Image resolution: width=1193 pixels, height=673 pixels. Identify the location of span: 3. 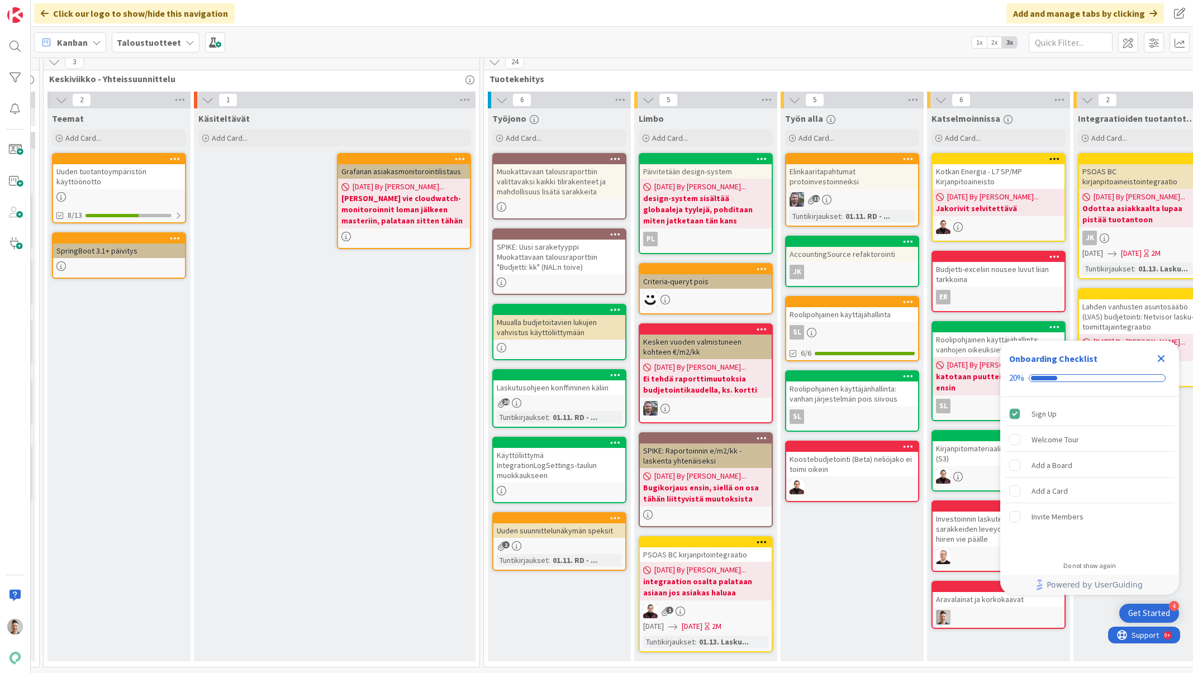
(74, 62).